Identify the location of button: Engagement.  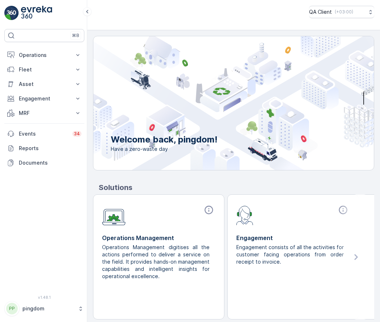
(44, 99).